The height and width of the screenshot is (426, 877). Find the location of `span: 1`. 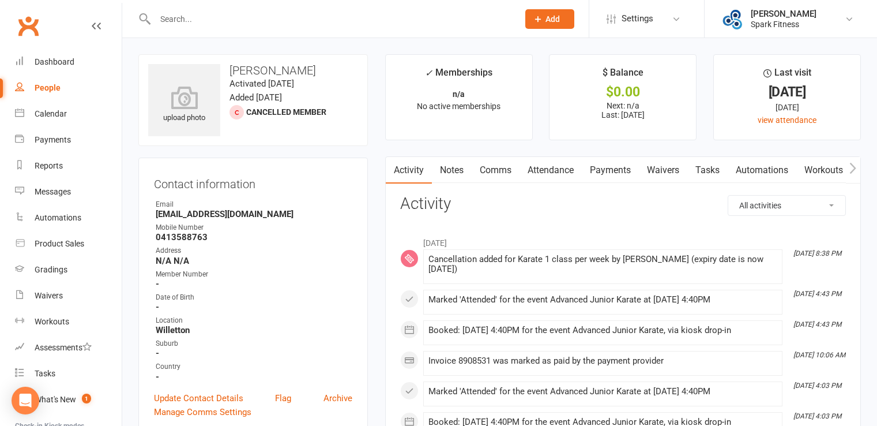

span: 1 is located at coordinates (87, 398).